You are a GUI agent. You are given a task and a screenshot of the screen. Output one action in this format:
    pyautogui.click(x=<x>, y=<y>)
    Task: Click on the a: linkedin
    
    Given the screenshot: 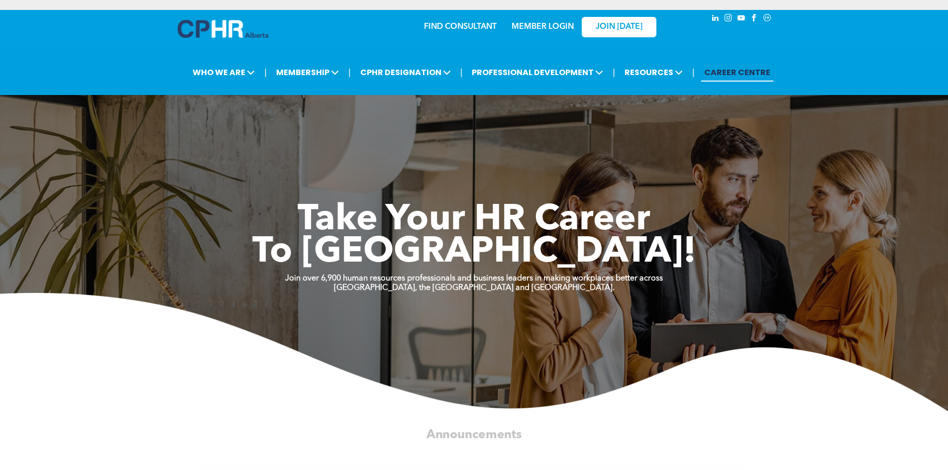 What is the action you would take?
    pyautogui.click(x=716, y=19)
    